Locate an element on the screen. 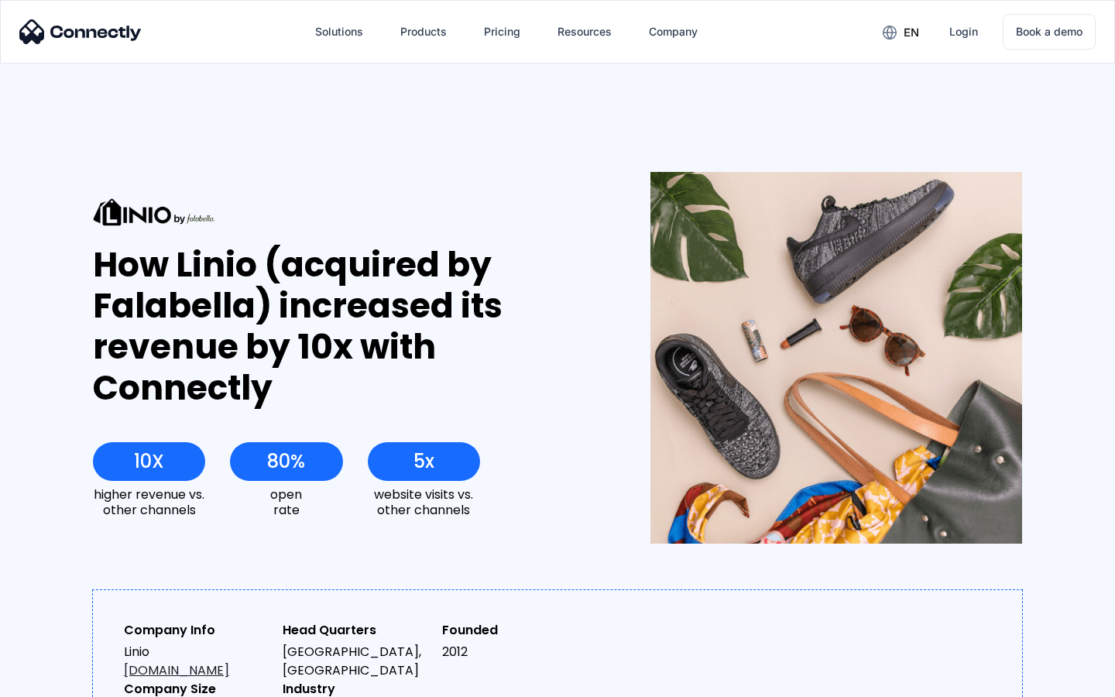  div: Products is located at coordinates (423, 32).